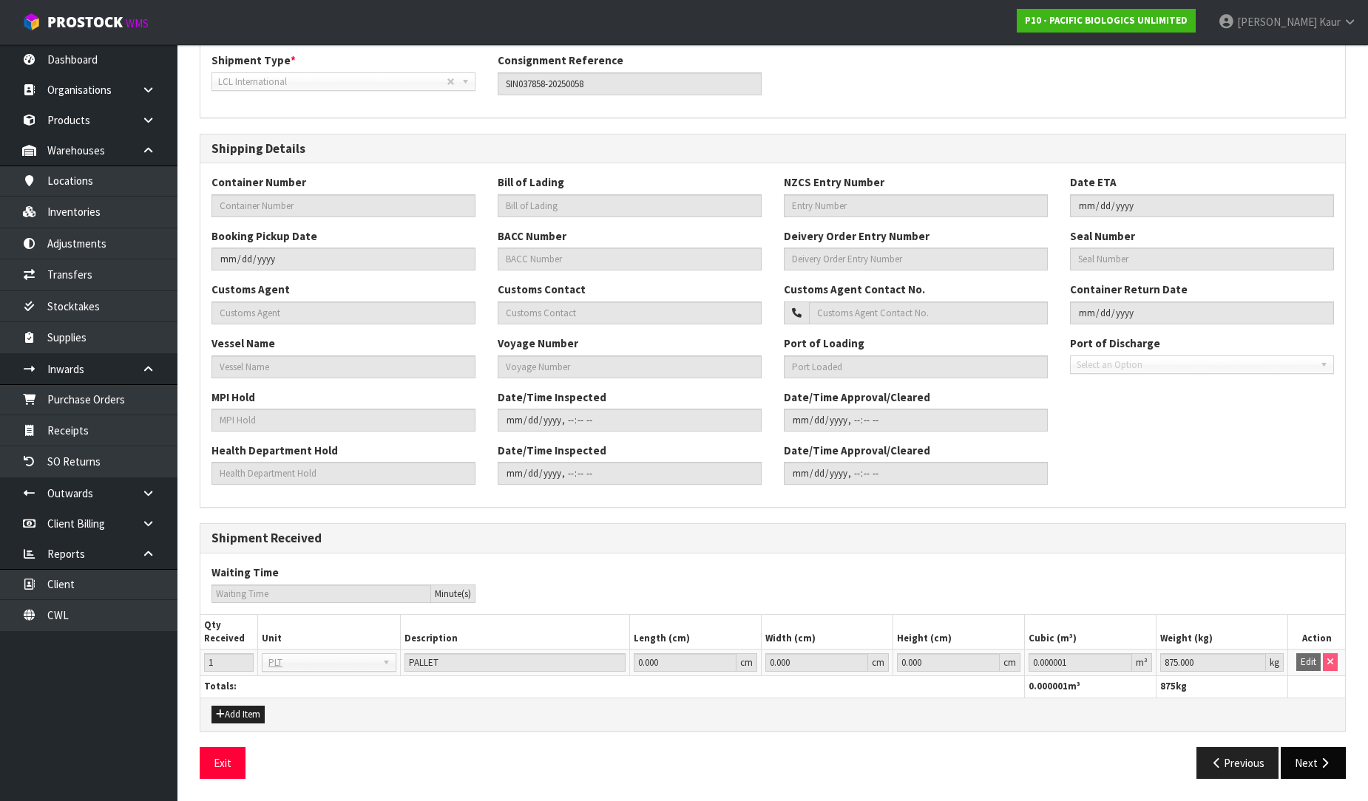 This screenshot has height=801, width=1368. I want to click on input: Customs Agent, so click(343, 313).